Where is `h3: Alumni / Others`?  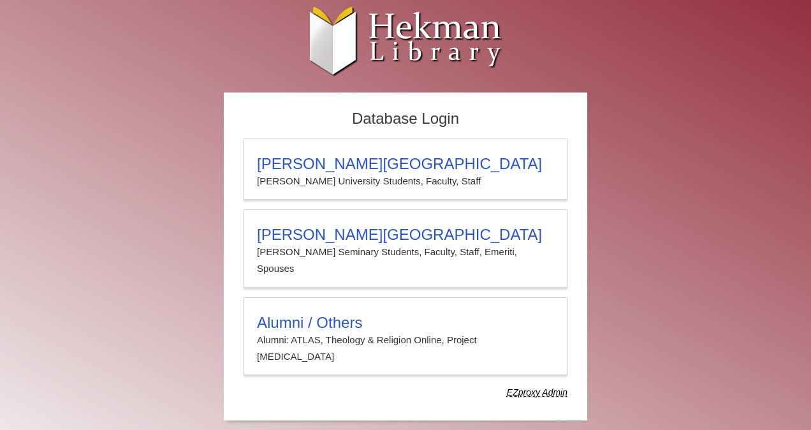 h3: Alumni / Others is located at coordinates (405, 322).